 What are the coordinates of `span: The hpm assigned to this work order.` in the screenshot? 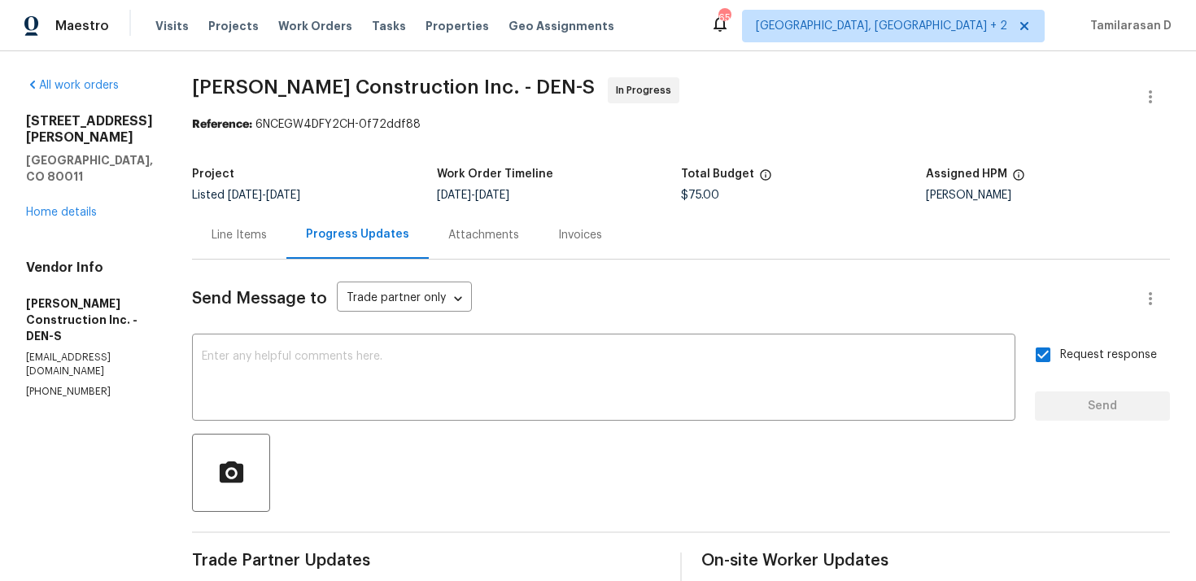 It's located at (1018, 179).